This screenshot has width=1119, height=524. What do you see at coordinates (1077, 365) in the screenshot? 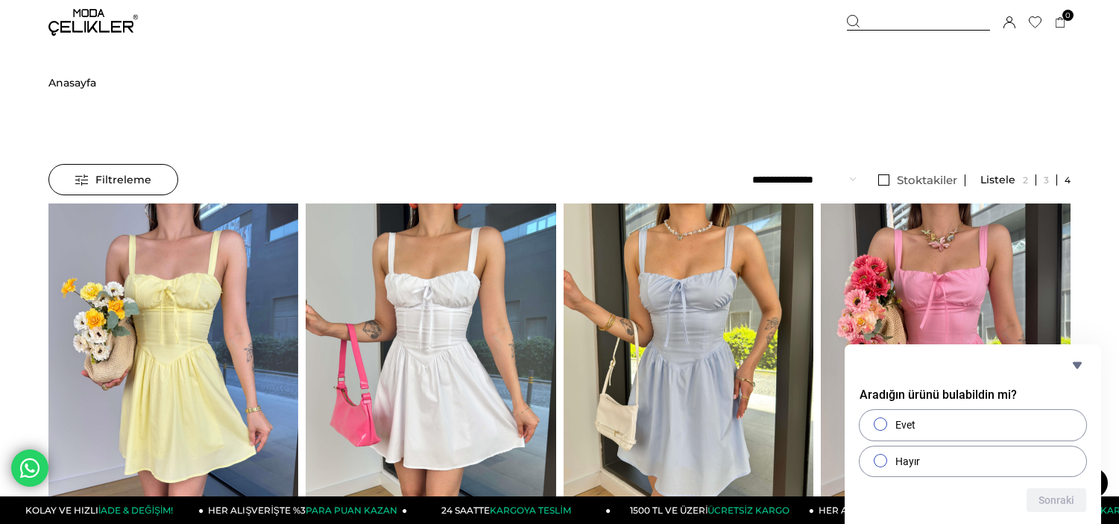
I see `button: Hide survey` at bounding box center [1077, 365].